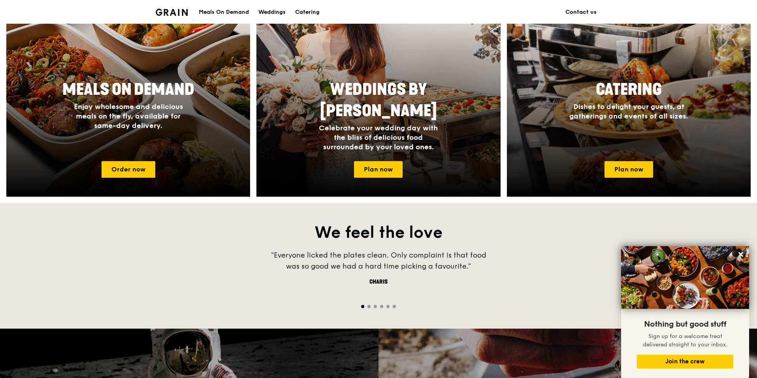 The width and height of the screenshot is (757, 378). Describe the element at coordinates (394, 307) in the screenshot. I see `span: Go to slide 6` at that location.